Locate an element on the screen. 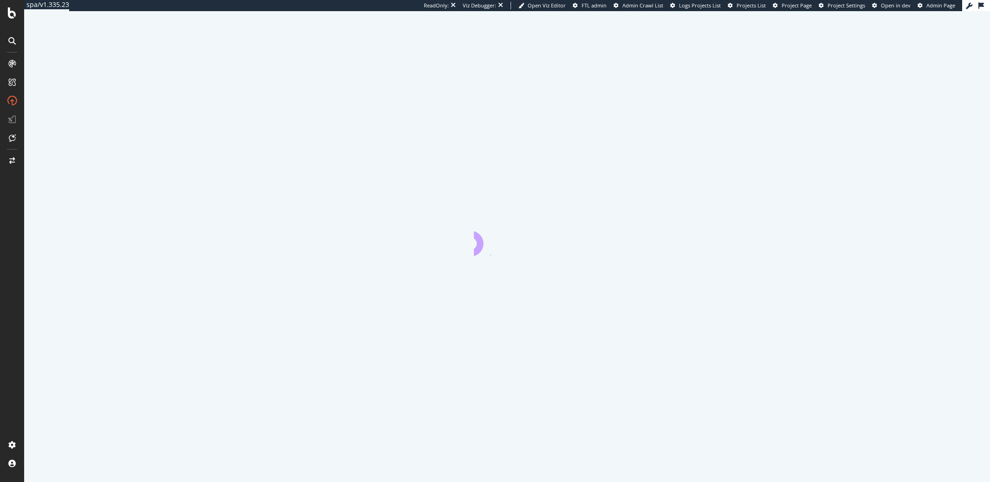  div: ReadOnly: is located at coordinates (436, 6).